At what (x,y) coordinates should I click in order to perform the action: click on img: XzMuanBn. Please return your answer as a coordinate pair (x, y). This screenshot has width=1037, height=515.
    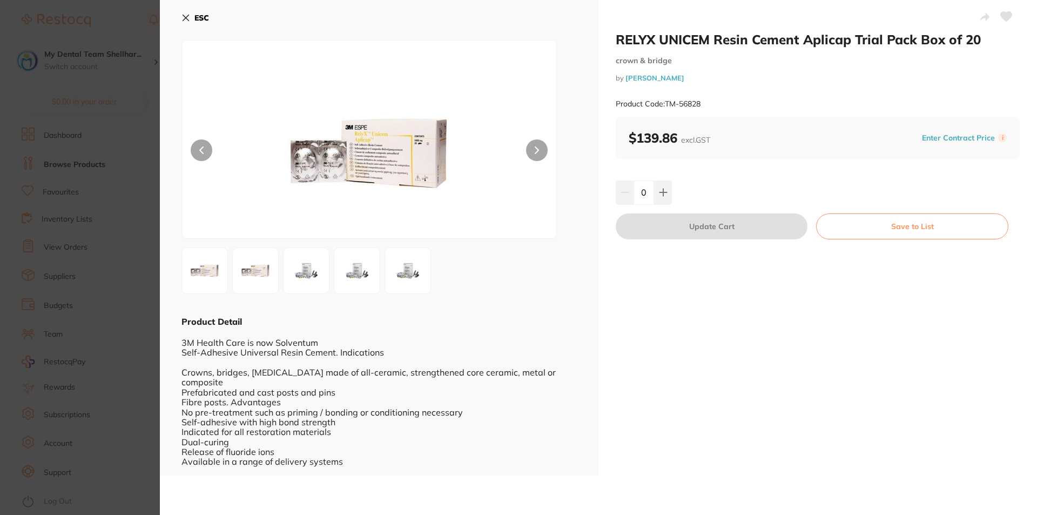
    Looking at the image, I should click on (306, 271).